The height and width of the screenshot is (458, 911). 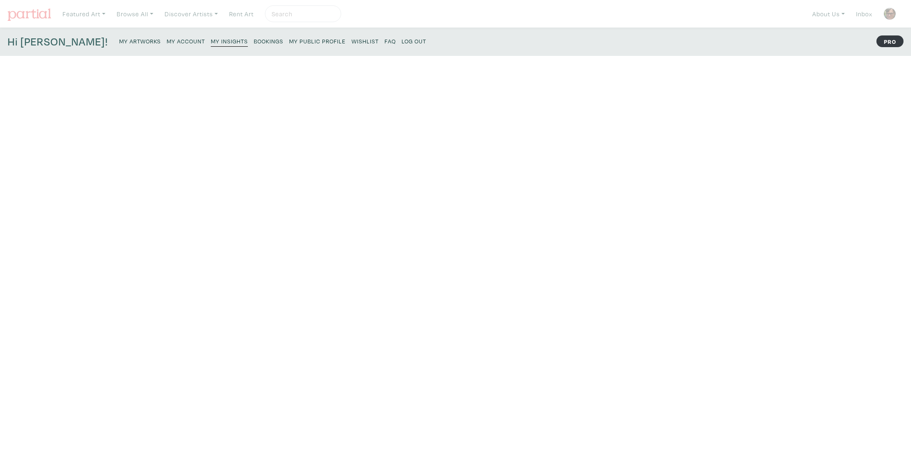 I want to click on a: Bookings, so click(x=268, y=40).